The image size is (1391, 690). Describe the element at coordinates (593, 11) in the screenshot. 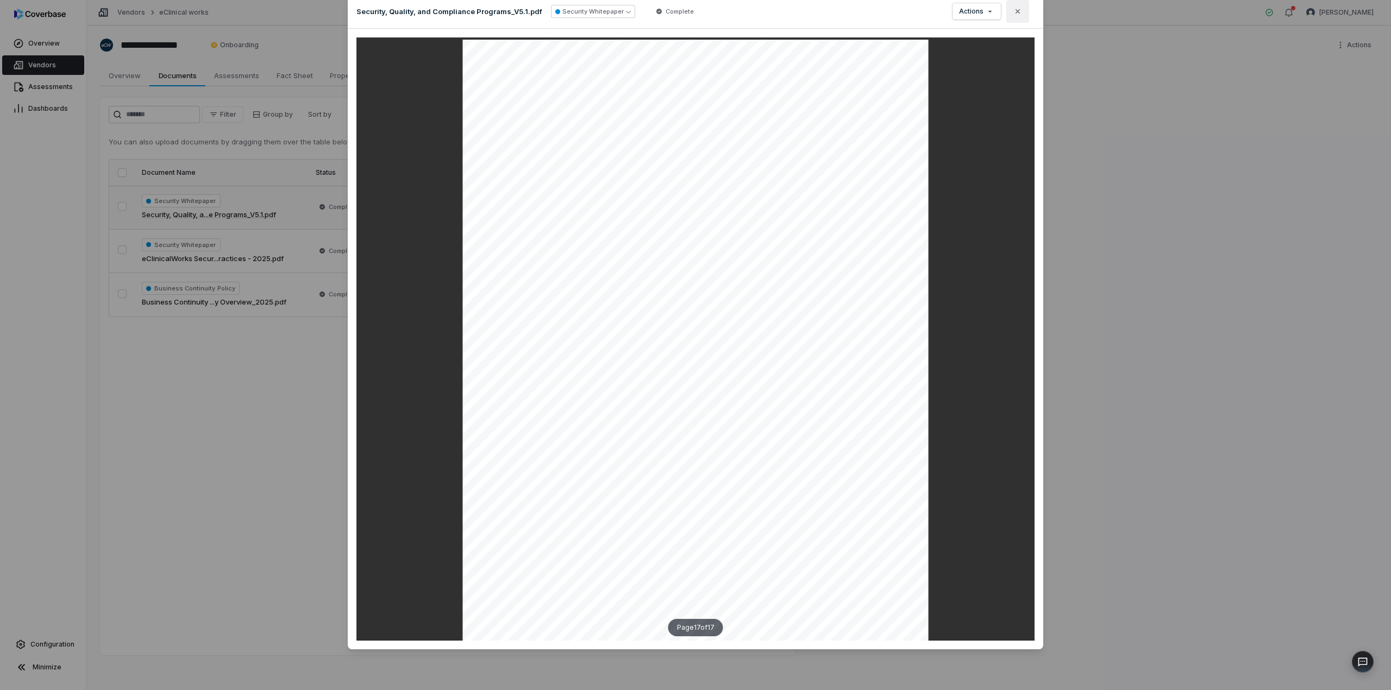

I see `button: Security Whitepaper` at that location.